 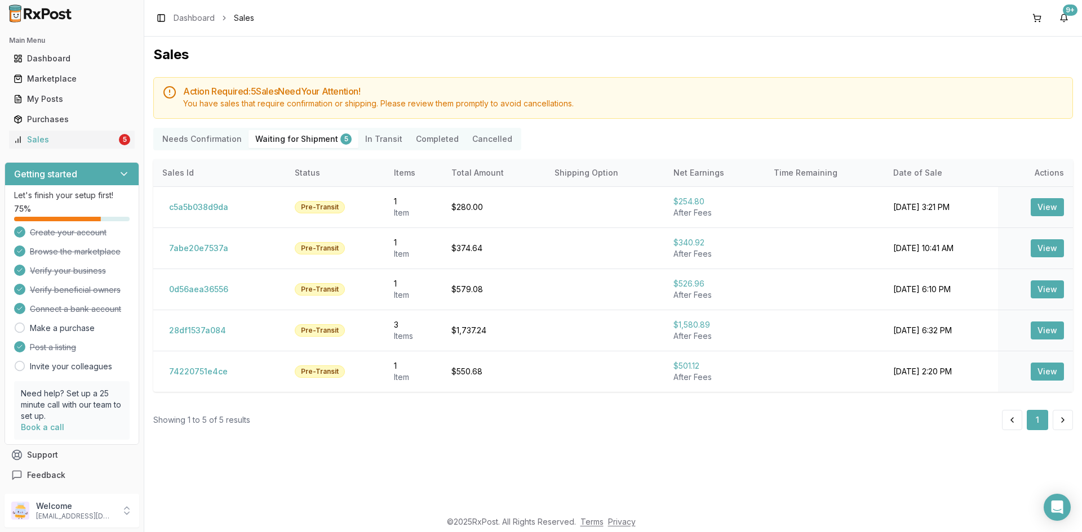 I want to click on a: Invite your colleagues, so click(x=71, y=367).